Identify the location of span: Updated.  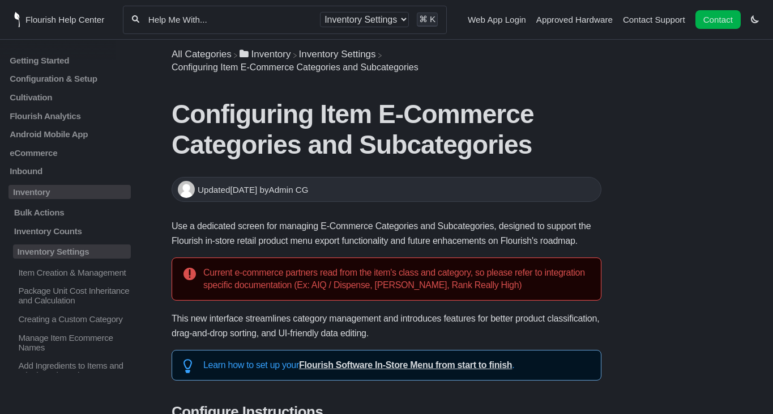
(228, 189).